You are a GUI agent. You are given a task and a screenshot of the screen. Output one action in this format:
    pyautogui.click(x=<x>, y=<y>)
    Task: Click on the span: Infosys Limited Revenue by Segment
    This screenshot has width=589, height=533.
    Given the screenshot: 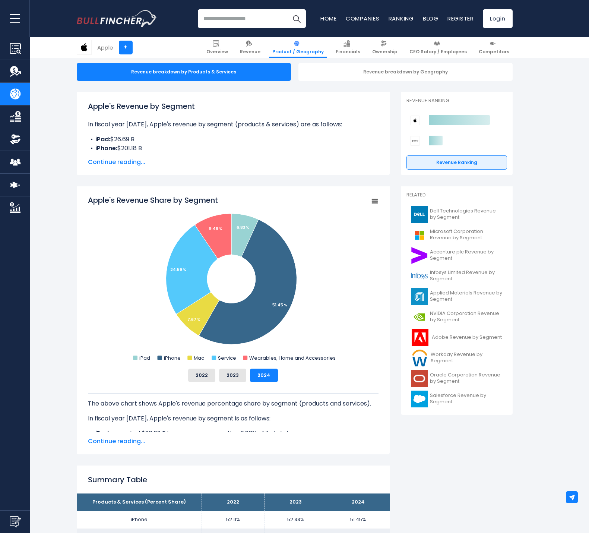 What is the action you would take?
    pyautogui.click(x=466, y=276)
    